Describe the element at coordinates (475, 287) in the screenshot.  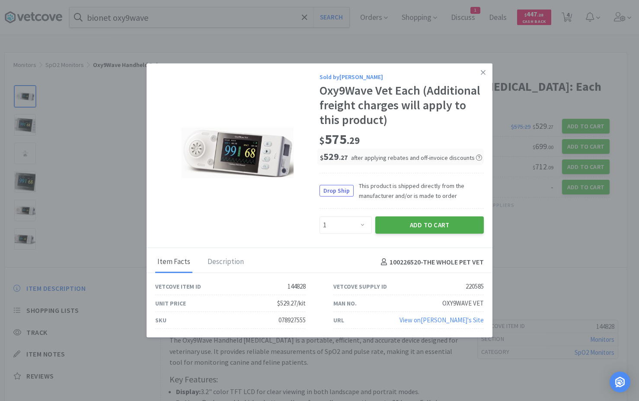
I see `div: 220585` at that location.